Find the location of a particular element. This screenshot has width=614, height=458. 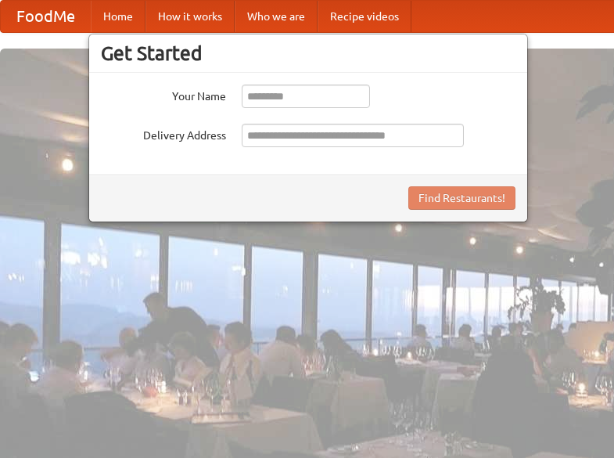

a: How it works is located at coordinates (190, 16).